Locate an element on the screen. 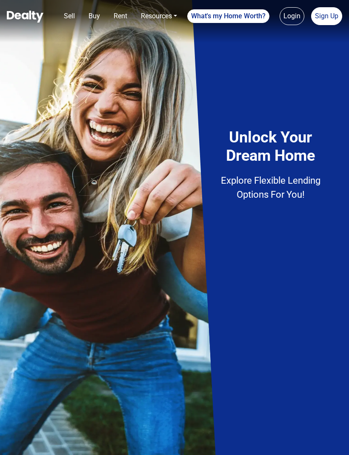  a: Resources is located at coordinates (159, 16).